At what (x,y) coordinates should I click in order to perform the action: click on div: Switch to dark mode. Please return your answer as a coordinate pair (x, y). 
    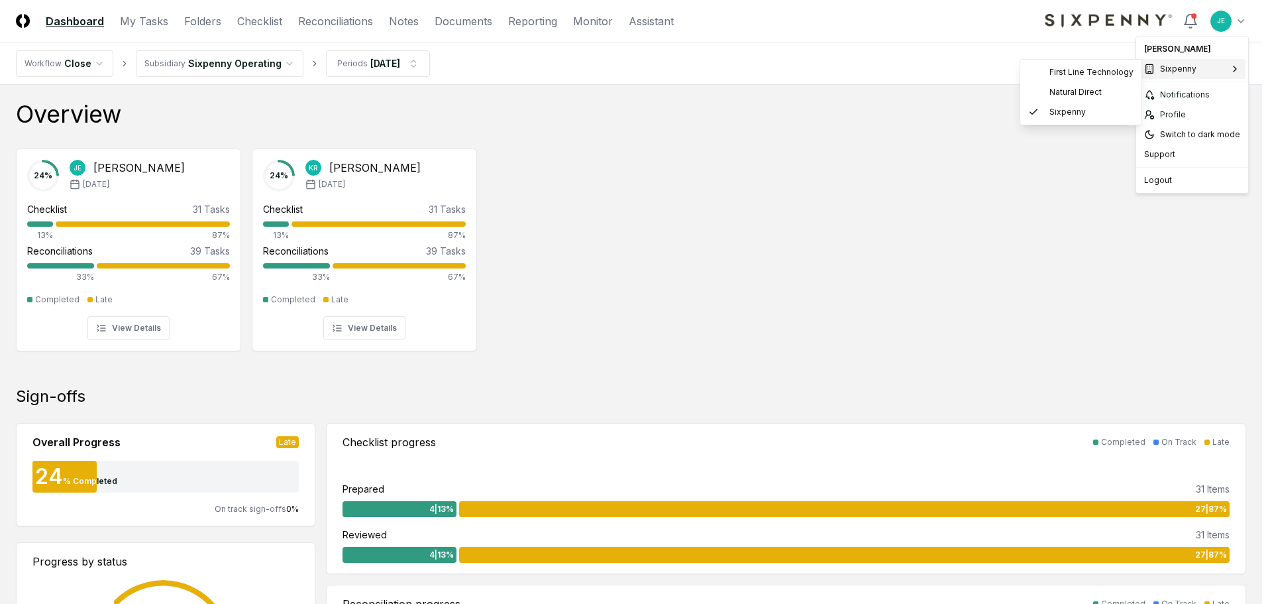
    Looking at the image, I should click on (1192, 135).